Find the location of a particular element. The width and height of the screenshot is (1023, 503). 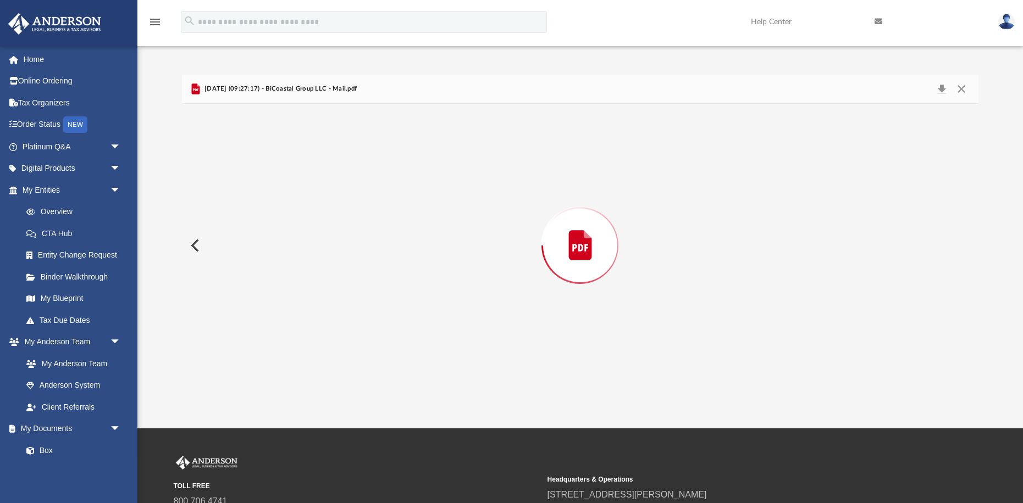

a: Box is located at coordinates (71, 451).